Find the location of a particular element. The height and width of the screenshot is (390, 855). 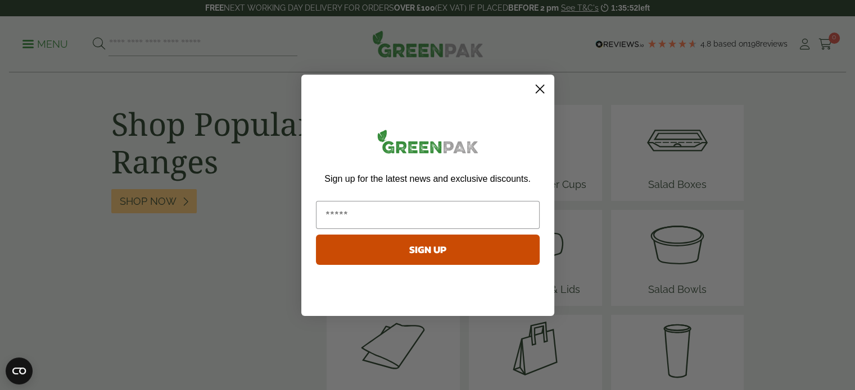

img: greenpak_logo is located at coordinates (428, 144).